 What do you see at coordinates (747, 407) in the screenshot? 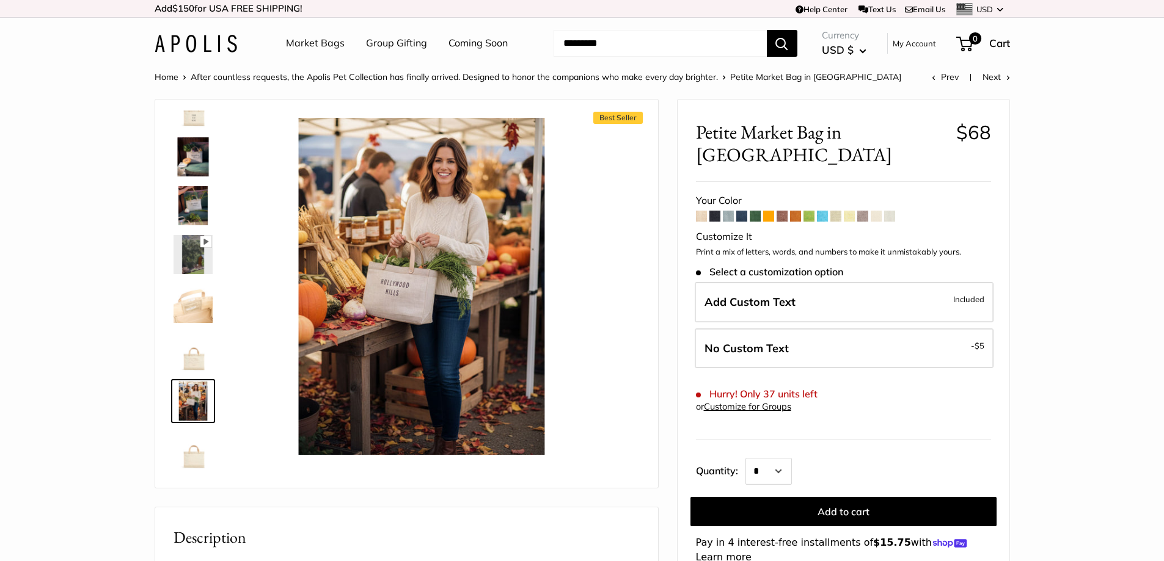
I see `a: Customize for Groups` at bounding box center [747, 407].